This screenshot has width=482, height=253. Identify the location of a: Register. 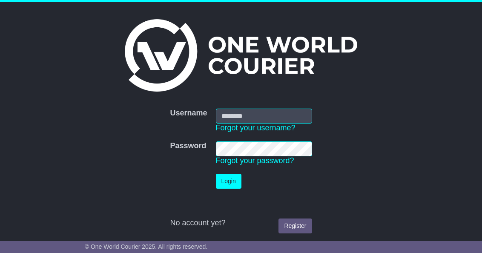
(295, 226).